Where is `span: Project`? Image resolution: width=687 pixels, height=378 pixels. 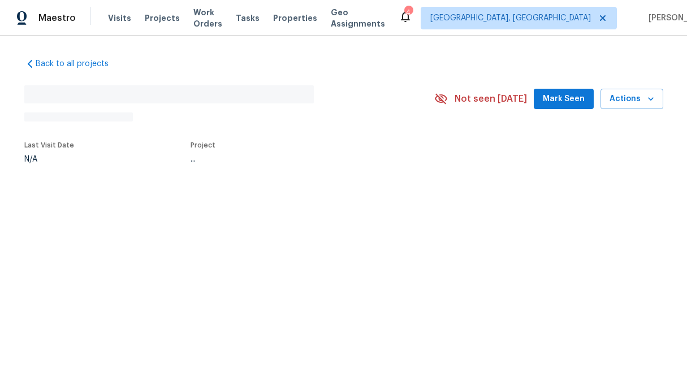 span: Project is located at coordinates (203, 145).